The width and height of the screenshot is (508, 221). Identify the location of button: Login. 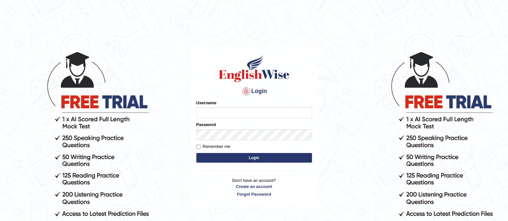
(254, 158).